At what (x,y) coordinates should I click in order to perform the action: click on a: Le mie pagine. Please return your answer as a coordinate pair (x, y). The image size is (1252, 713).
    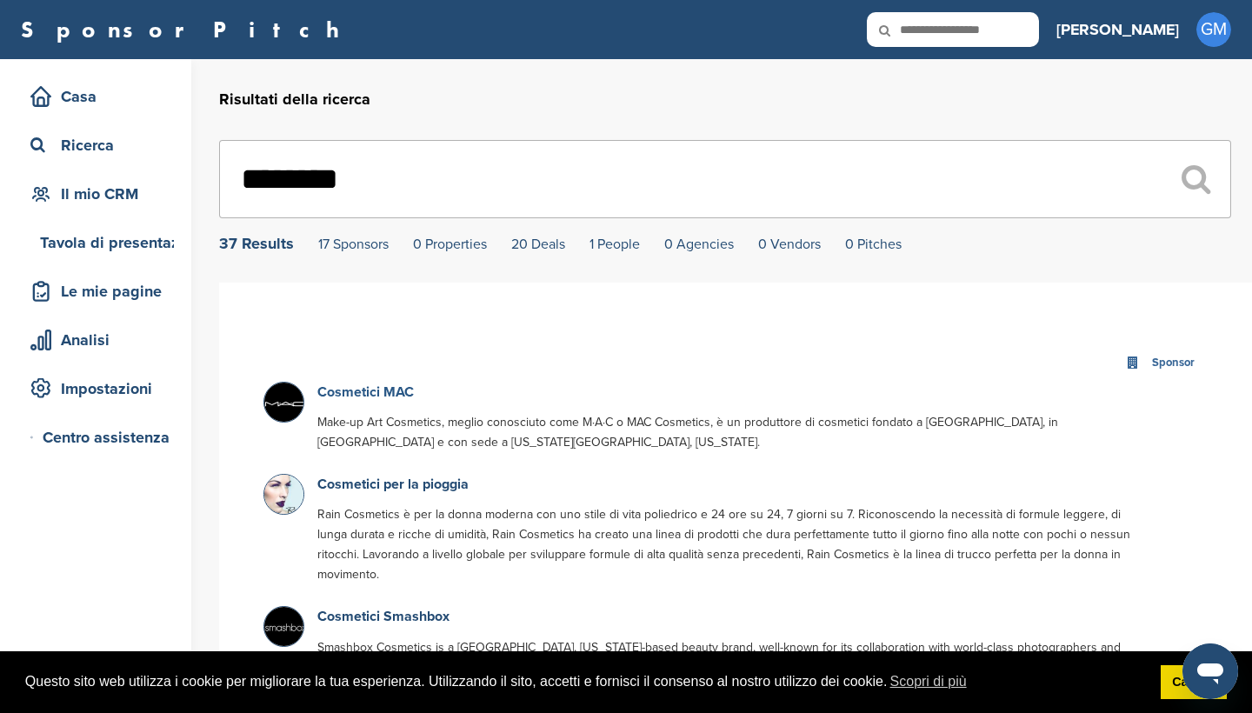
    Looking at the image, I should click on (96, 291).